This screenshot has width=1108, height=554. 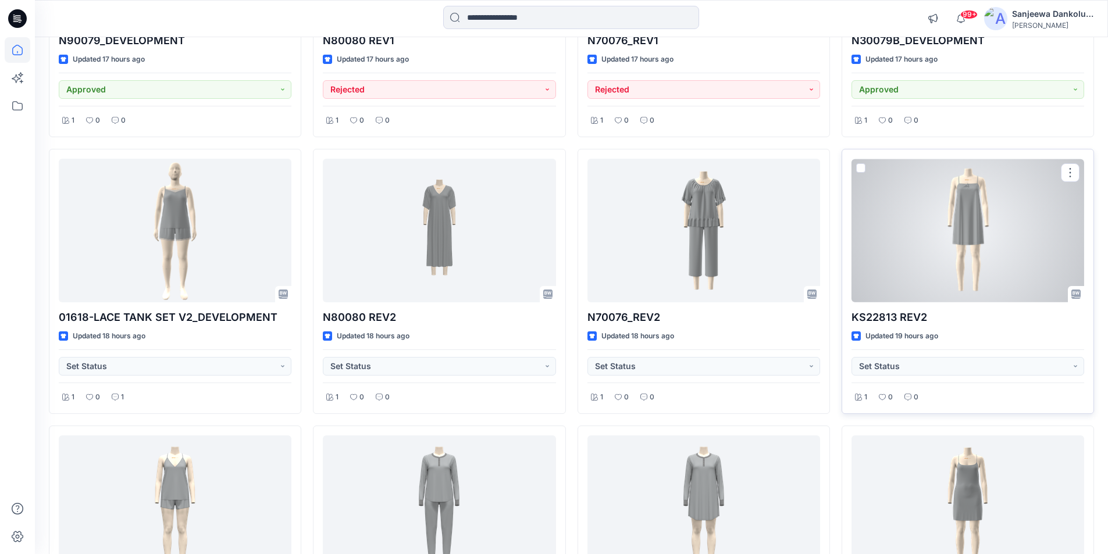 I want to click on a: KS22813 REV2, so click(x=968, y=230).